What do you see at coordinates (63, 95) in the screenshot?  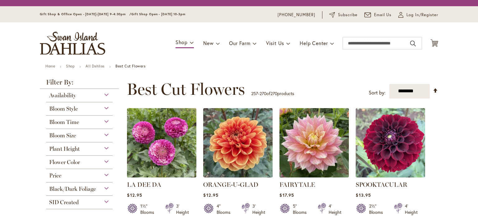 I see `span: Availability` at bounding box center [63, 95].